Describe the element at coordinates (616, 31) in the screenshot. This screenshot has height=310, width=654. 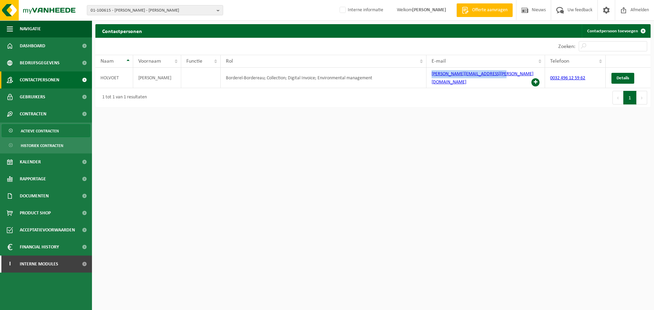
I see `a: Contactpersoon toevoegen` at that location.